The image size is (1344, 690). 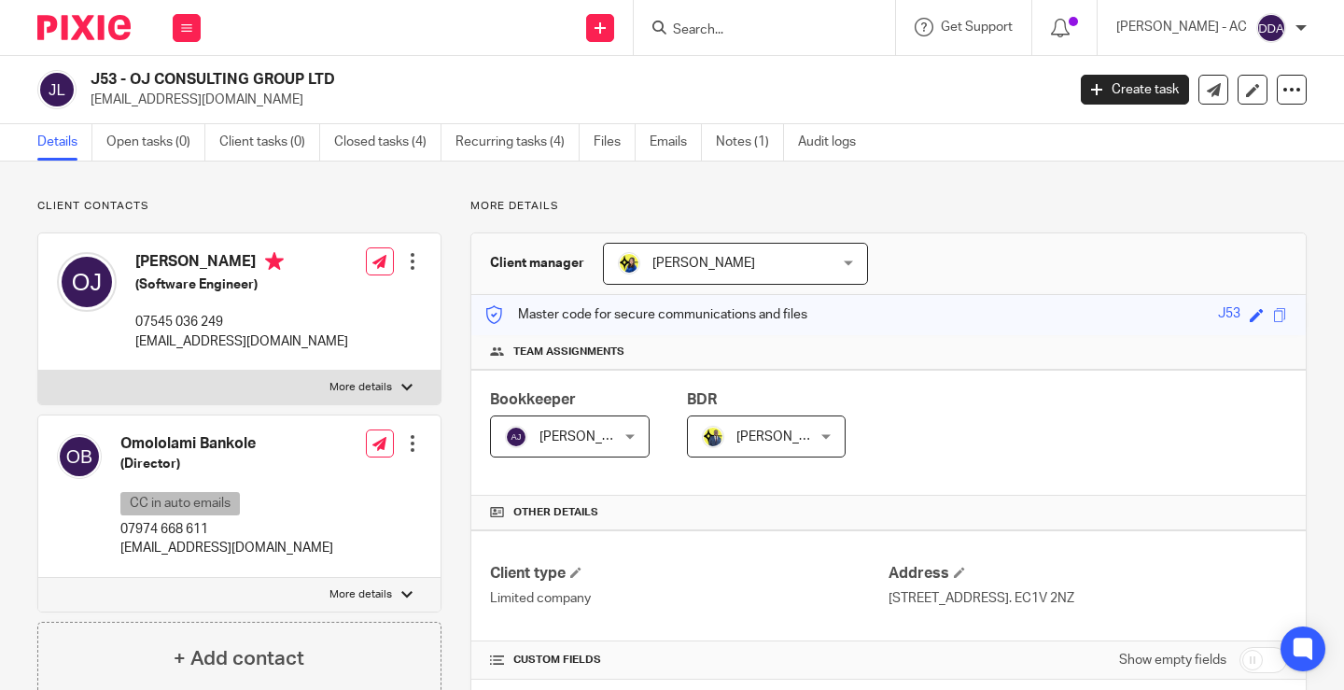 I want to click on p: Client contacts, so click(x=239, y=206).